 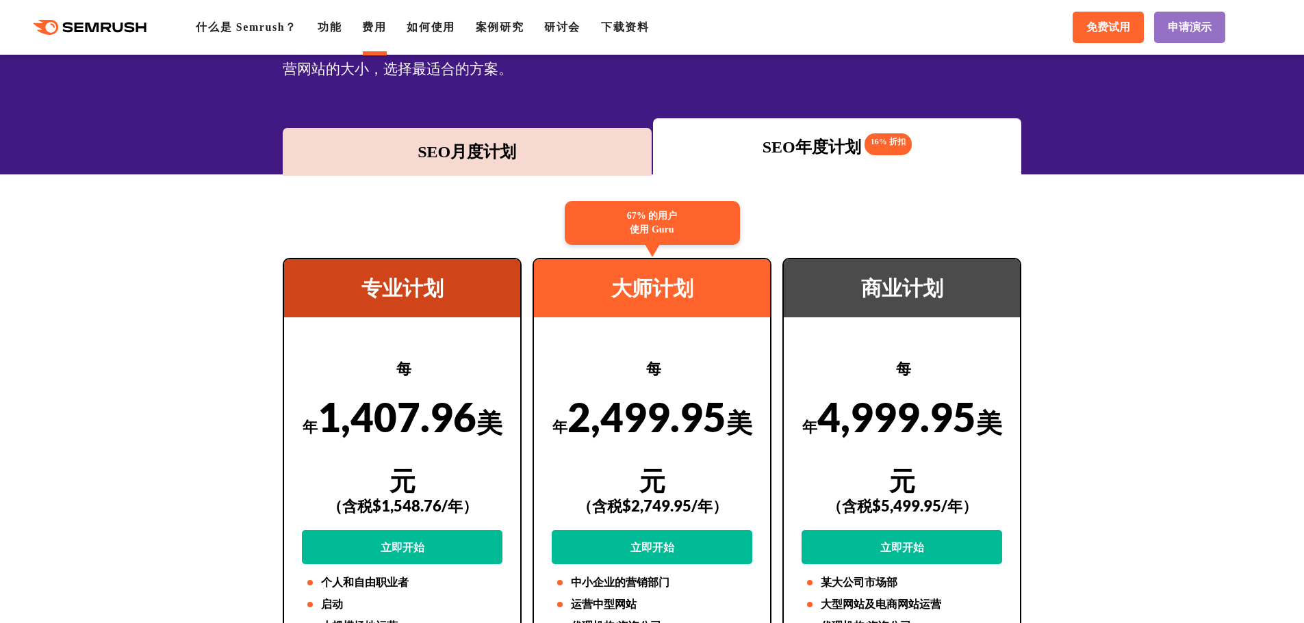 What do you see at coordinates (332, 604) in the screenshot?
I see `font: 启动` at bounding box center [332, 604].